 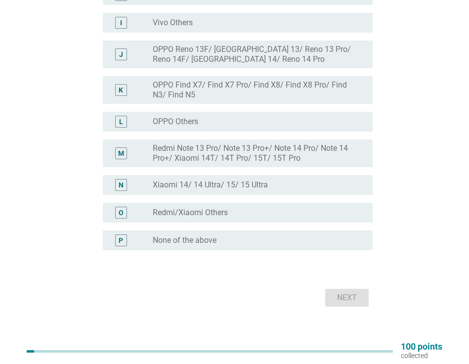 I want to click on div: I, so click(x=121, y=23).